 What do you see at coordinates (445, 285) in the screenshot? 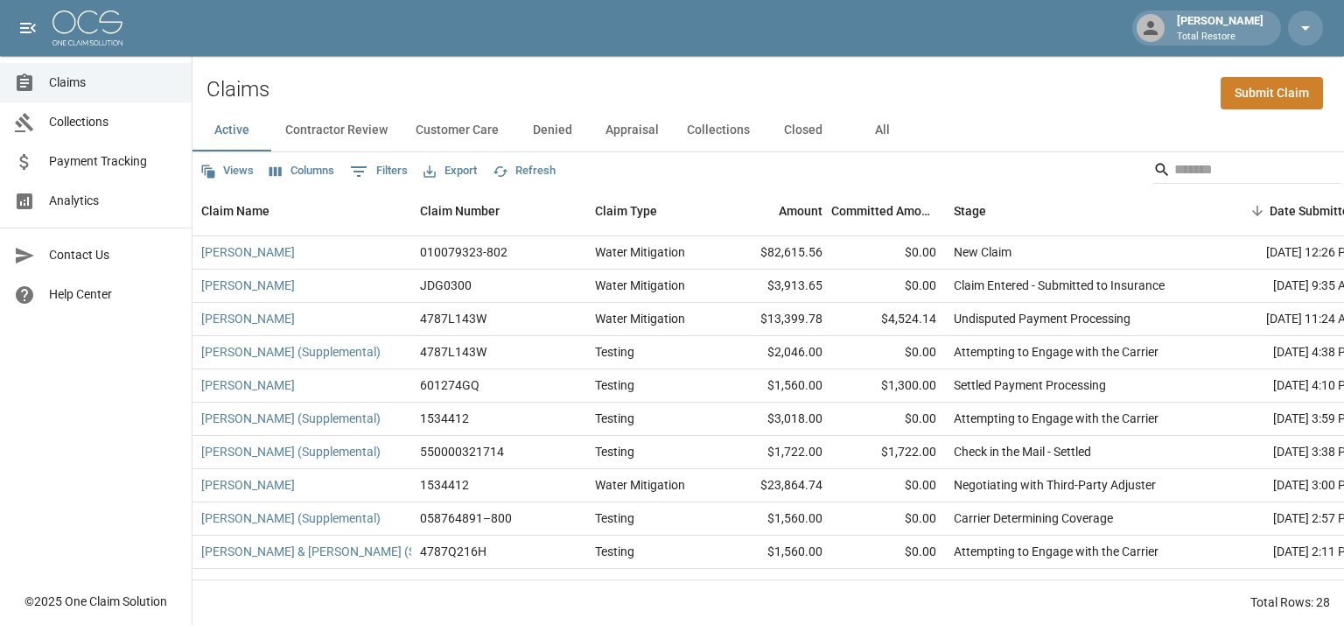
I see `div: JDG0300` at bounding box center [445, 285].